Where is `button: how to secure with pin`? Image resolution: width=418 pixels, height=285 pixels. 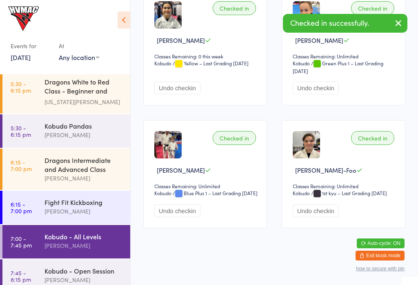
button: how to secure with pin is located at coordinates (380, 269).